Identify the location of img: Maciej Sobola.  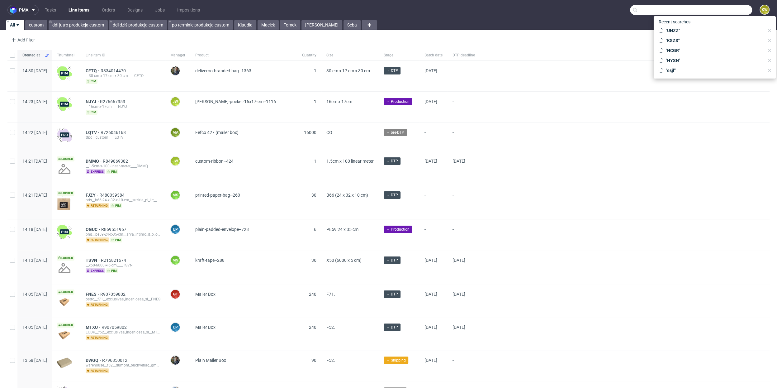
(175, 360).